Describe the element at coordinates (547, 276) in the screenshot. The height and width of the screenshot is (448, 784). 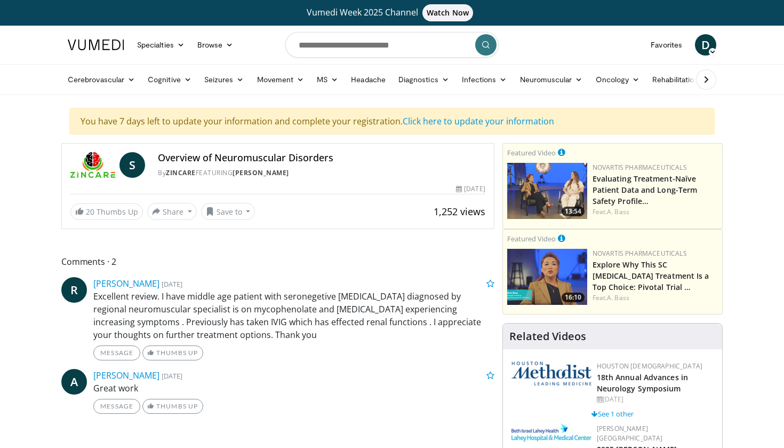
I see `img: fac2b8e8-85fa-4965-ac55-c661781e9521.png.150x105_q85_crop-smart_upscale.png` at that location.